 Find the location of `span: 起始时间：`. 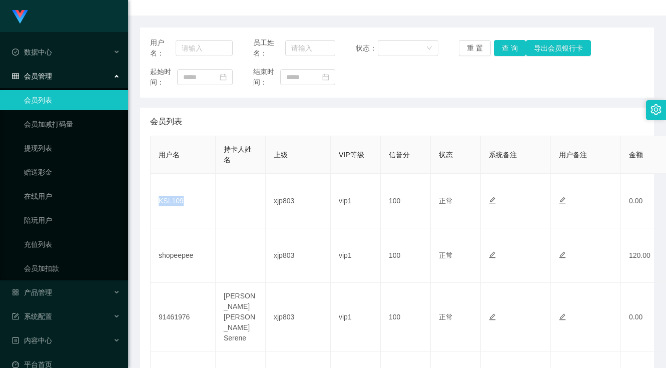

span: 起始时间： is located at coordinates (164, 77).